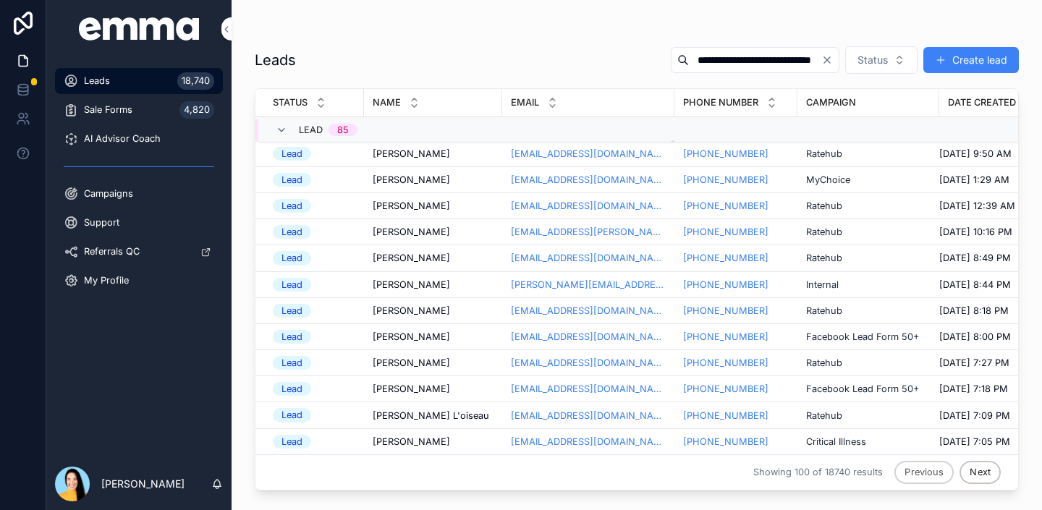 The height and width of the screenshot is (510, 1042). What do you see at coordinates (387, 102) in the screenshot?
I see `span: Name` at bounding box center [387, 102].